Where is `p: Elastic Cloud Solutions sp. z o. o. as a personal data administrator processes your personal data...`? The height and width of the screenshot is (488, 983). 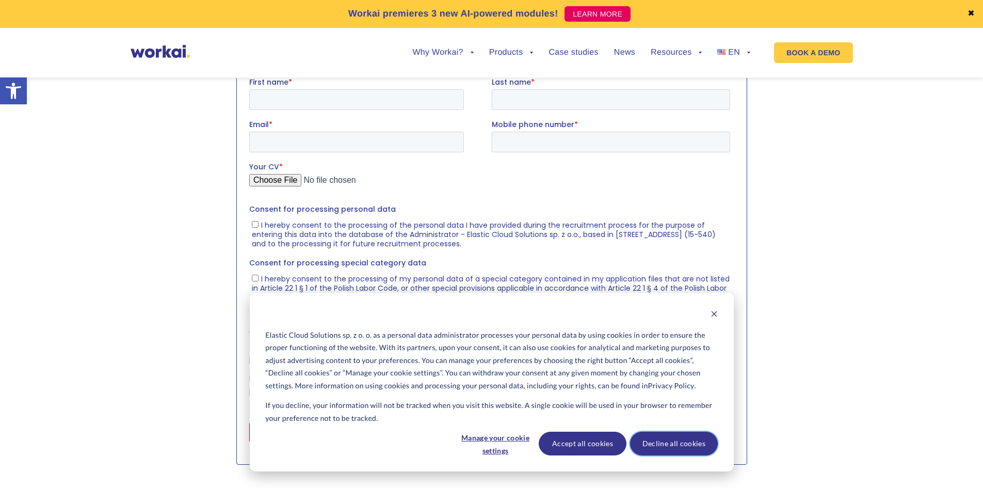
p: Elastic Cloud Solutions sp. z o. o. as a personal data administrator processes your personal data... is located at coordinates (491, 360).